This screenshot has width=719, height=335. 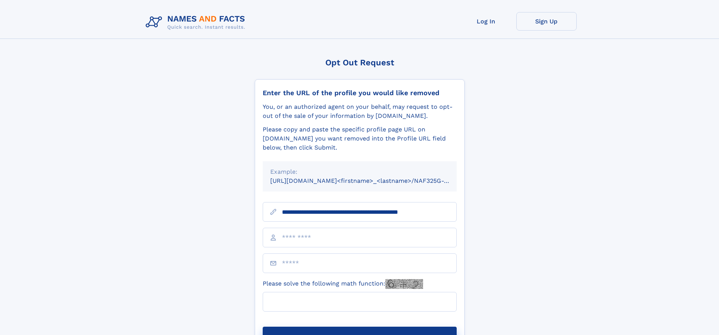 What do you see at coordinates (547, 21) in the screenshot?
I see `a: Sign Up` at bounding box center [547, 21].